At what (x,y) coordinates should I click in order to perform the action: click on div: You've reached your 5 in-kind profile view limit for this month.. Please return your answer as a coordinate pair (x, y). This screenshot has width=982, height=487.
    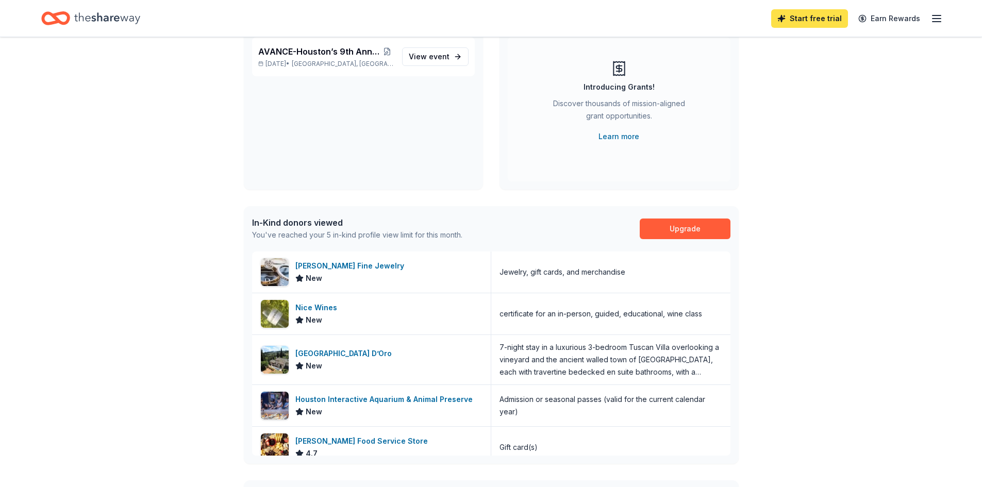
    Looking at the image, I should click on (357, 235).